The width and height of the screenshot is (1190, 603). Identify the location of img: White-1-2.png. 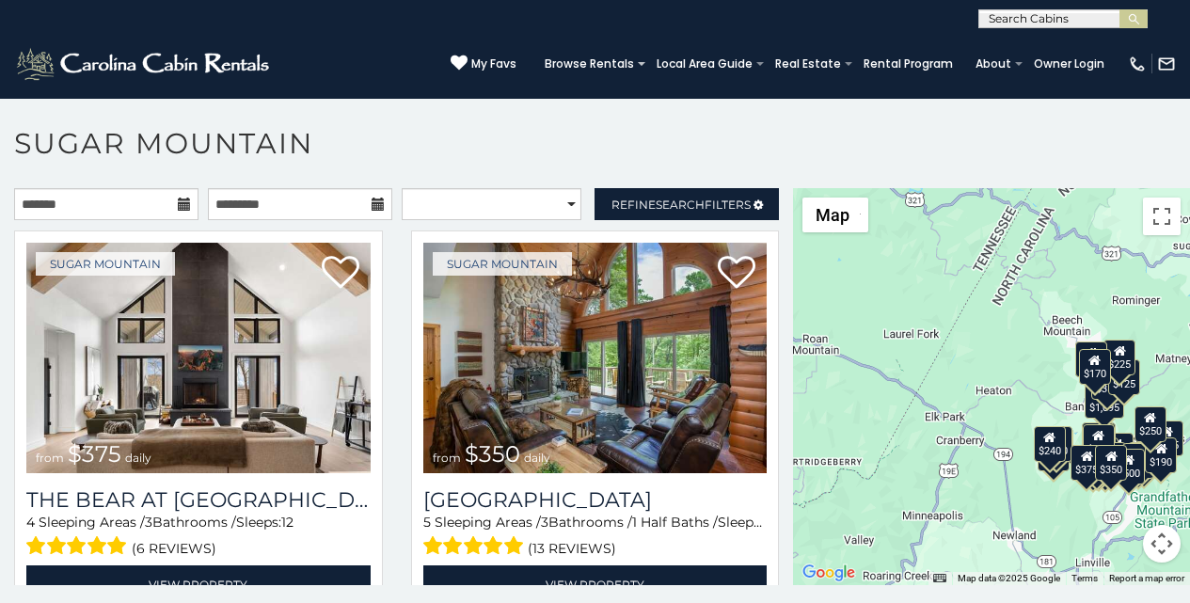
(144, 64).